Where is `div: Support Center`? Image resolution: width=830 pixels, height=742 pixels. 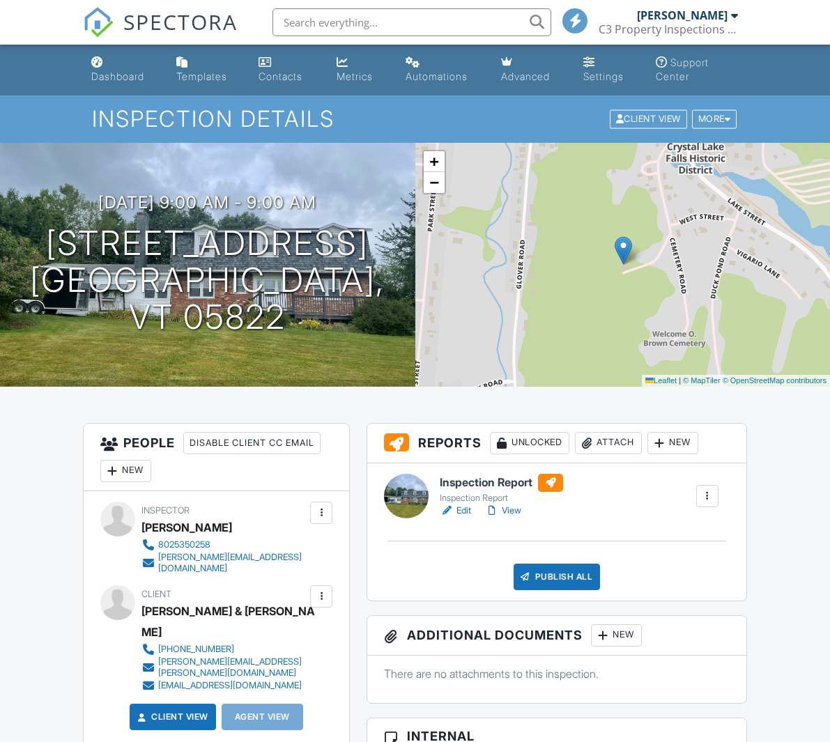 div: Support Center is located at coordinates (682, 69).